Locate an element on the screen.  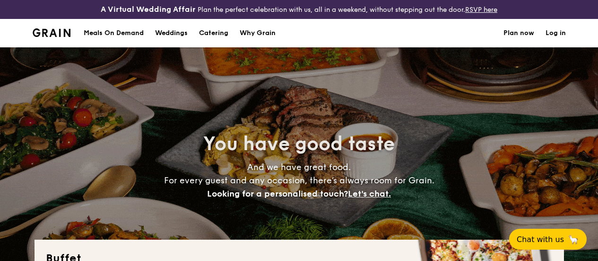
div: Why Grain is located at coordinates (258, 33).